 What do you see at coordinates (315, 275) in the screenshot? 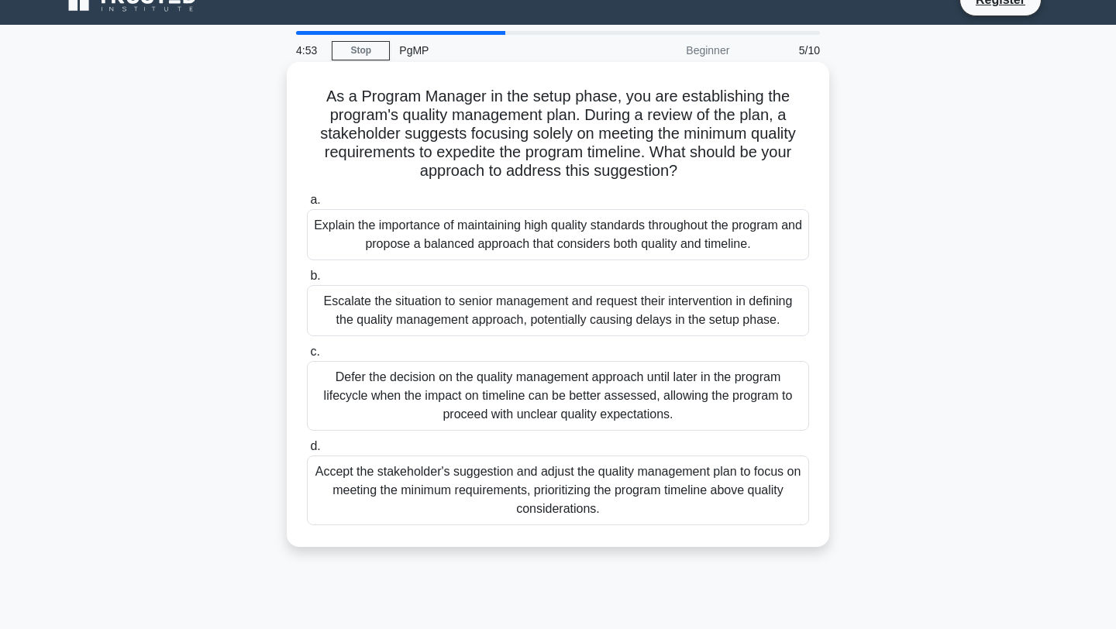
I see `span: b.` at bounding box center [315, 275].